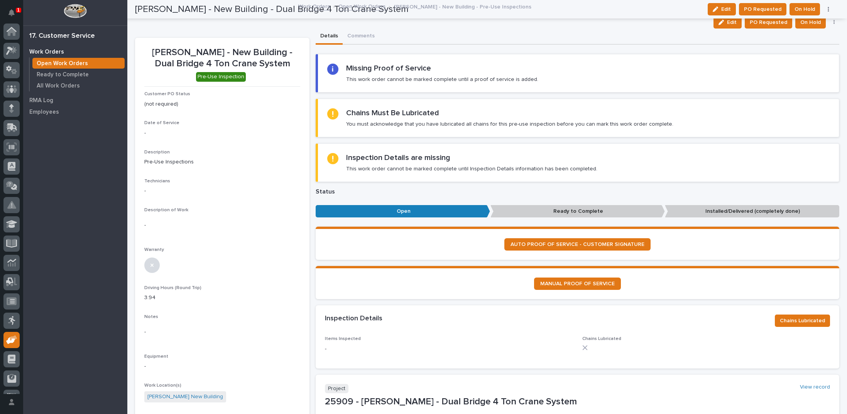 This screenshot has width=847, height=414. What do you see at coordinates (768, 22) in the screenshot?
I see `span: PO Requested` at bounding box center [768, 22].